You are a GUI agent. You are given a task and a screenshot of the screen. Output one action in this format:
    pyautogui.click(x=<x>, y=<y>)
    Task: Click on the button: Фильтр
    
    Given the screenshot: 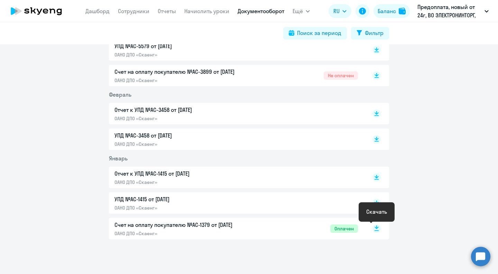 What is the action you would take?
    pyautogui.click(x=370, y=33)
    